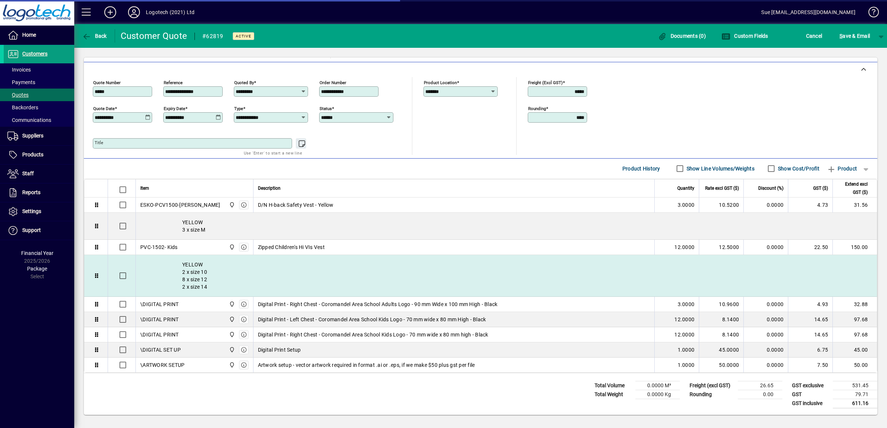  What do you see at coordinates (841, 169) in the screenshot?
I see `span: Product` at bounding box center [841, 169].